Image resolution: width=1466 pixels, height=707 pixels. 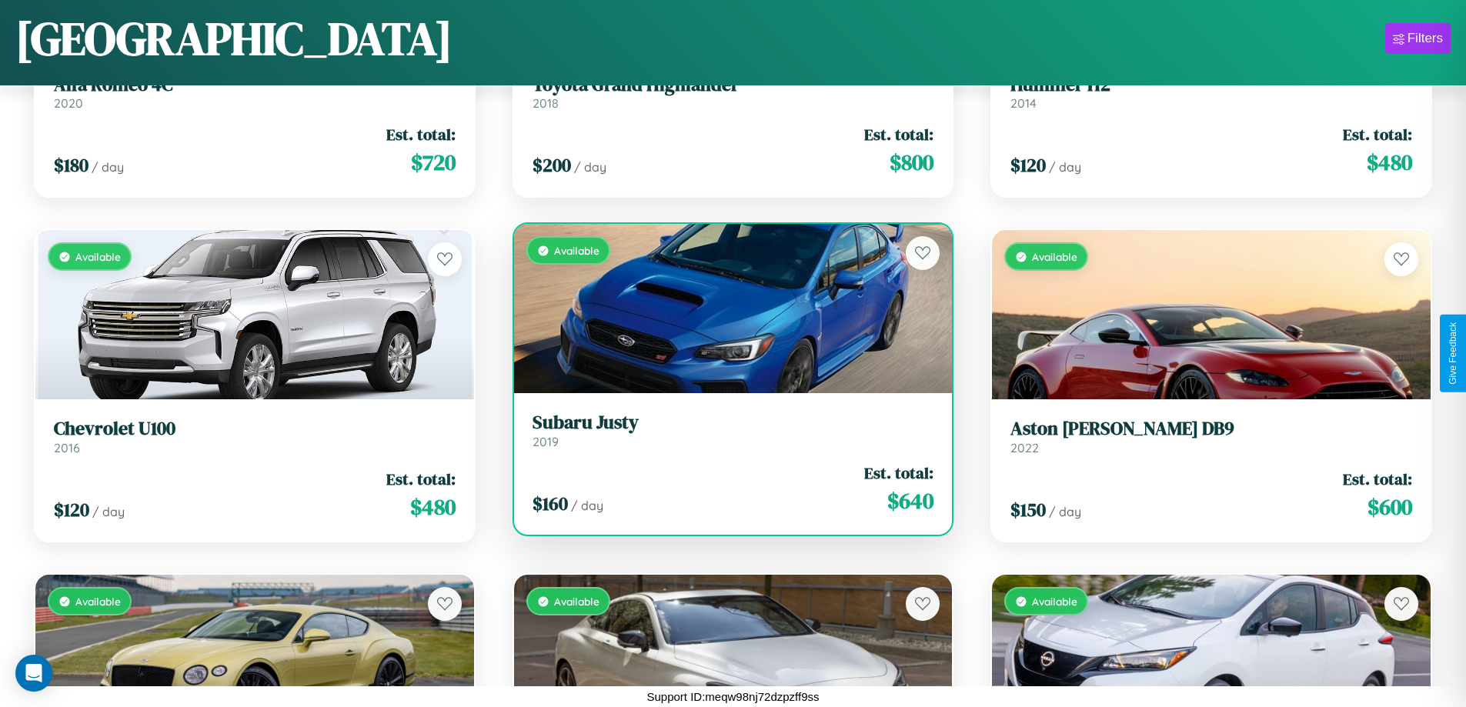 I want to click on div: Open Intercom Messenger, so click(x=34, y=674).